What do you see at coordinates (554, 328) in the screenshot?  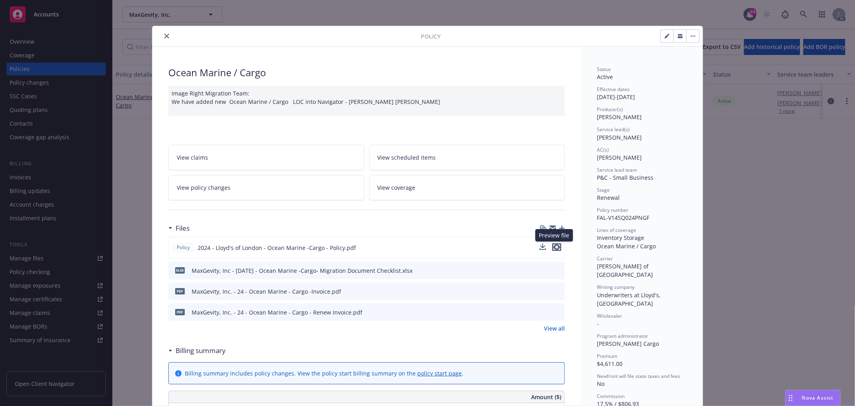 I see `a: View all` at bounding box center [554, 328].